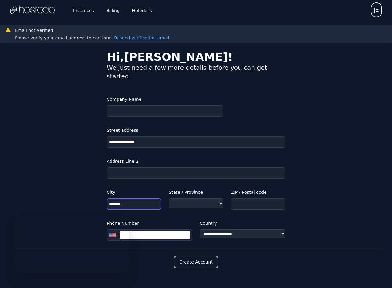 This screenshot has height=288, width=392. What do you see at coordinates (92, 38) in the screenshot?
I see `div: Please verify your email address to continue.` at bounding box center [92, 38].